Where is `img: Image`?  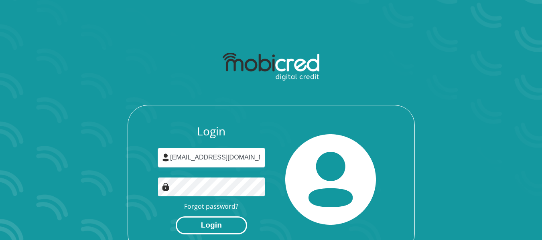 img: Image is located at coordinates (166, 187).